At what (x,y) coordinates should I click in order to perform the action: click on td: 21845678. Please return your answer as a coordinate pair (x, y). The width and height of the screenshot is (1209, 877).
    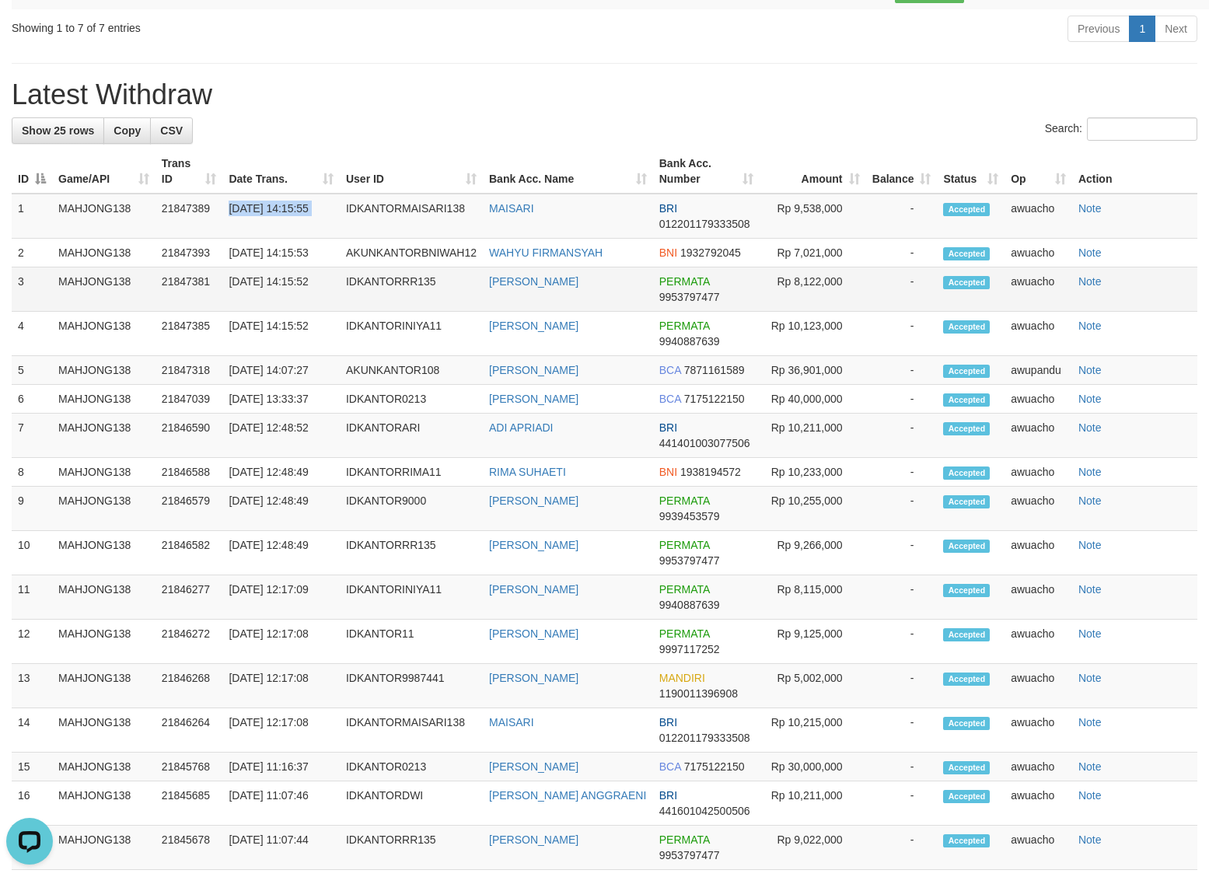
    Looking at the image, I should click on (189, 847).